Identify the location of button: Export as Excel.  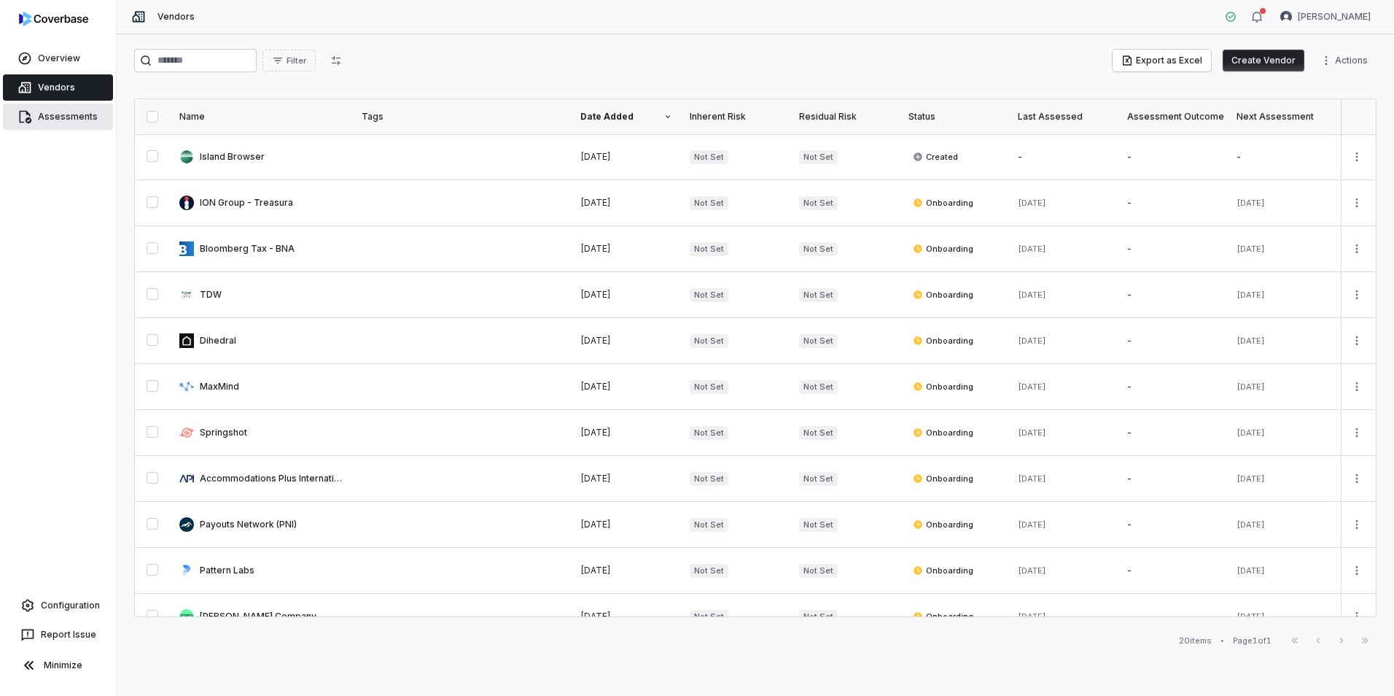
(1162, 61).